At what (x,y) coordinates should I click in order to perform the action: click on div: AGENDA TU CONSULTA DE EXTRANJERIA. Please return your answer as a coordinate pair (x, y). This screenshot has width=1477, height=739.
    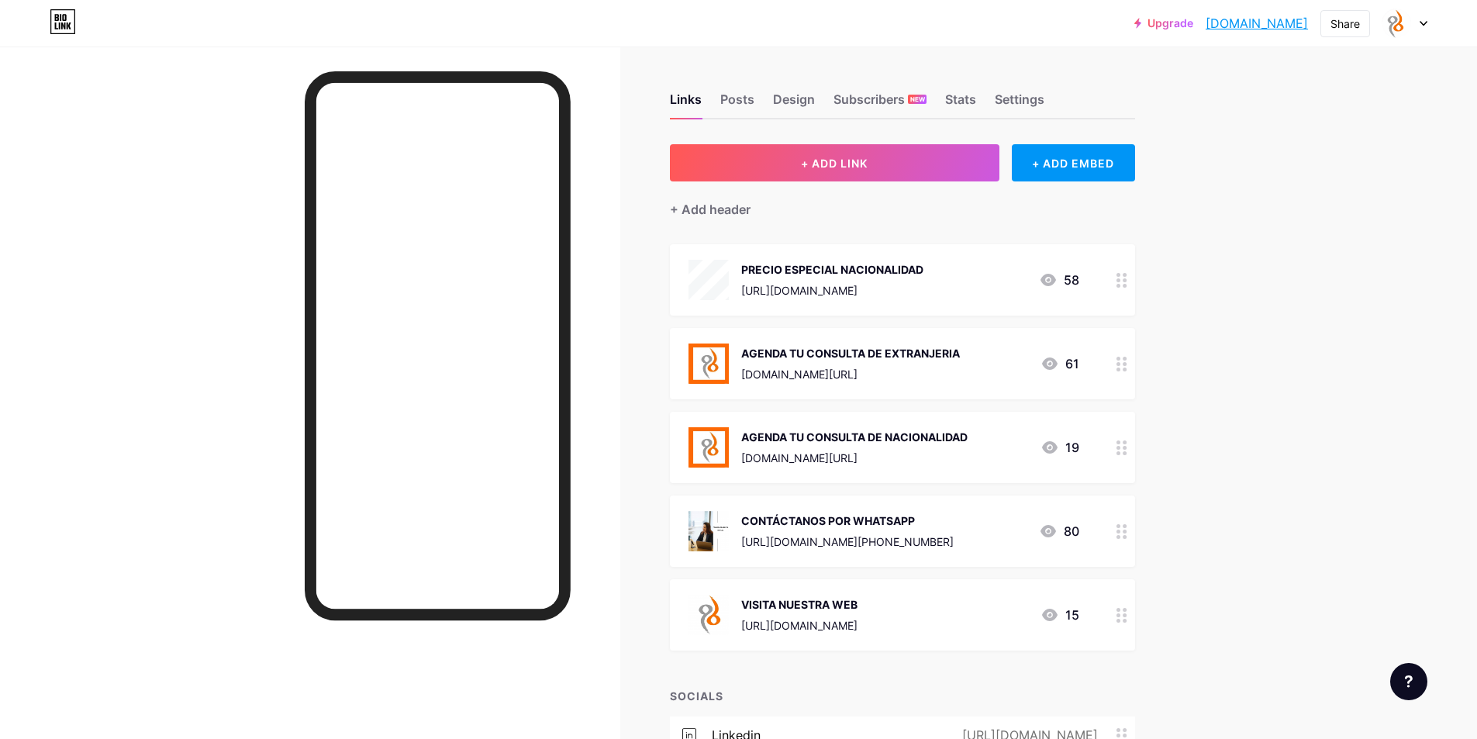
    Looking at the image, I should click on (851, 353).